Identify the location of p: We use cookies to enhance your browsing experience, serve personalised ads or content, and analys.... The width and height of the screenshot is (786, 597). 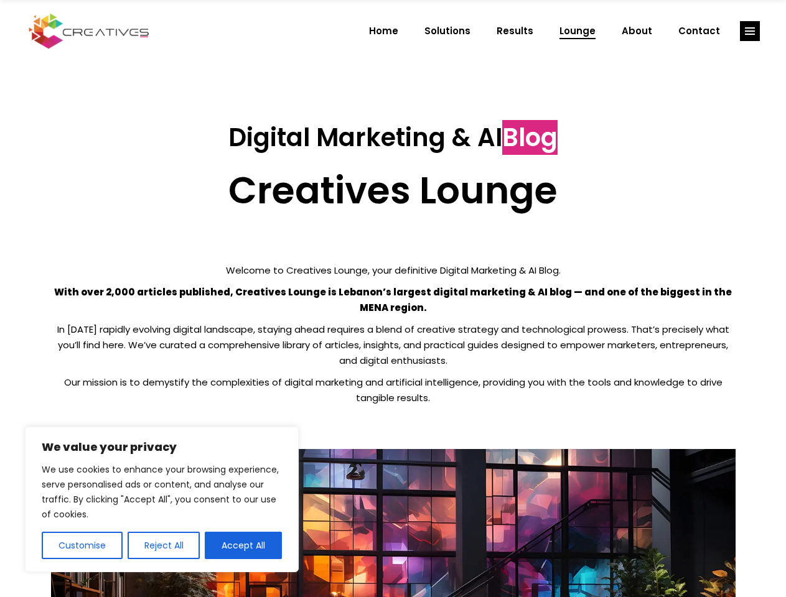
(162, 492).